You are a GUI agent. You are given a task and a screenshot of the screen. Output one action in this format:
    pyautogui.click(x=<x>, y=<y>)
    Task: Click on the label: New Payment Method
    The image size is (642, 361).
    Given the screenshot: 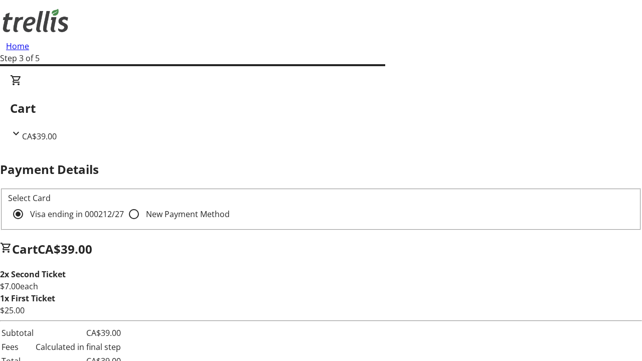 What is the action you would take?
    pyautogui.click(x=187, y=214)
    